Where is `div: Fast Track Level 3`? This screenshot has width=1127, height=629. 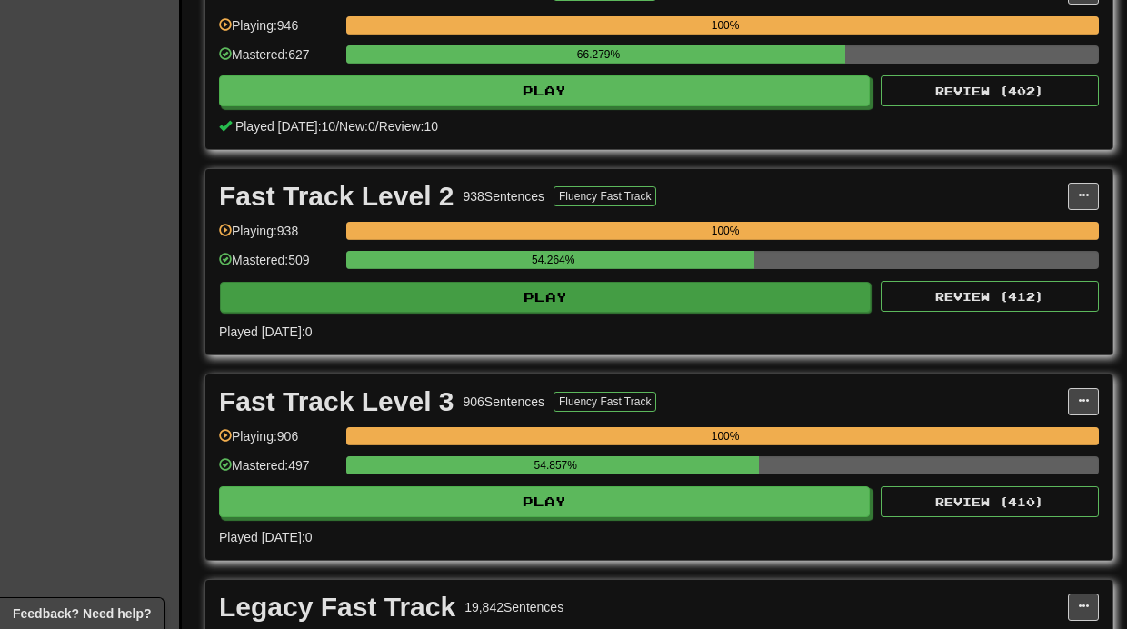
div: Fast Track Level 3 is located at coordinates (336, 402).